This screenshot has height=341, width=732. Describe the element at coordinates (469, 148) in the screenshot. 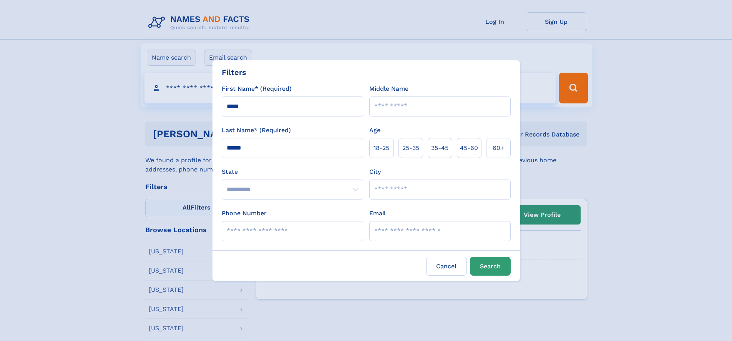

I see `span: 45‑60` at that location.